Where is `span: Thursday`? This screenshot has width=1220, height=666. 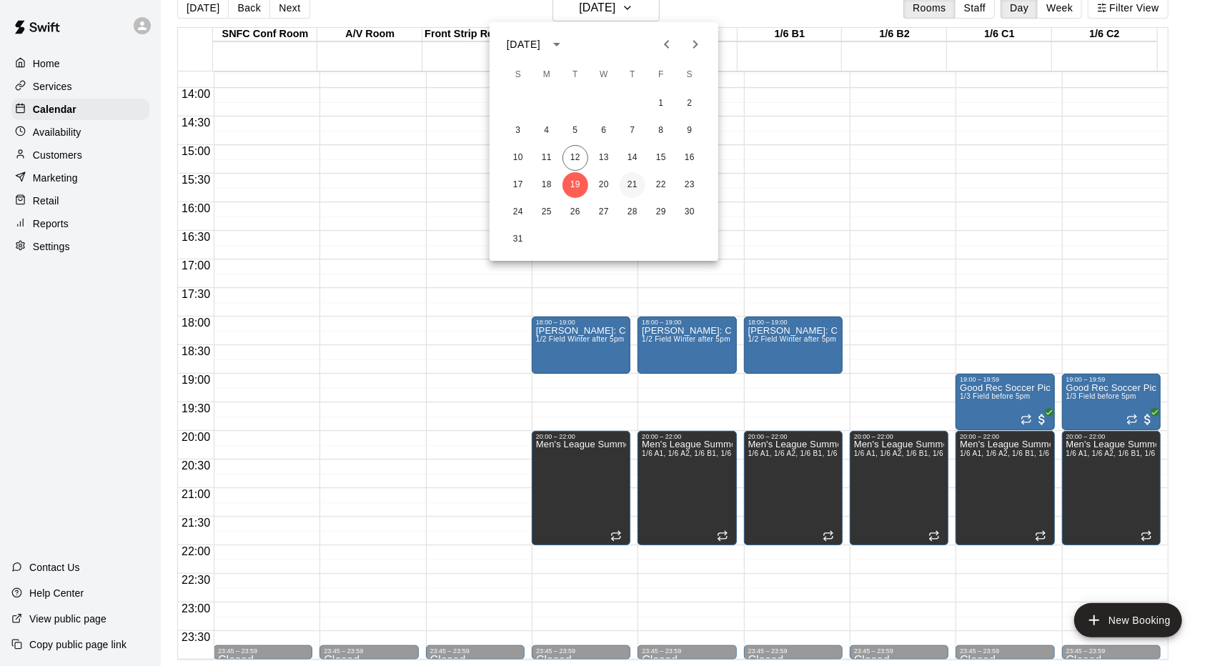 span: Thursday is located at coordinates (633, 75).